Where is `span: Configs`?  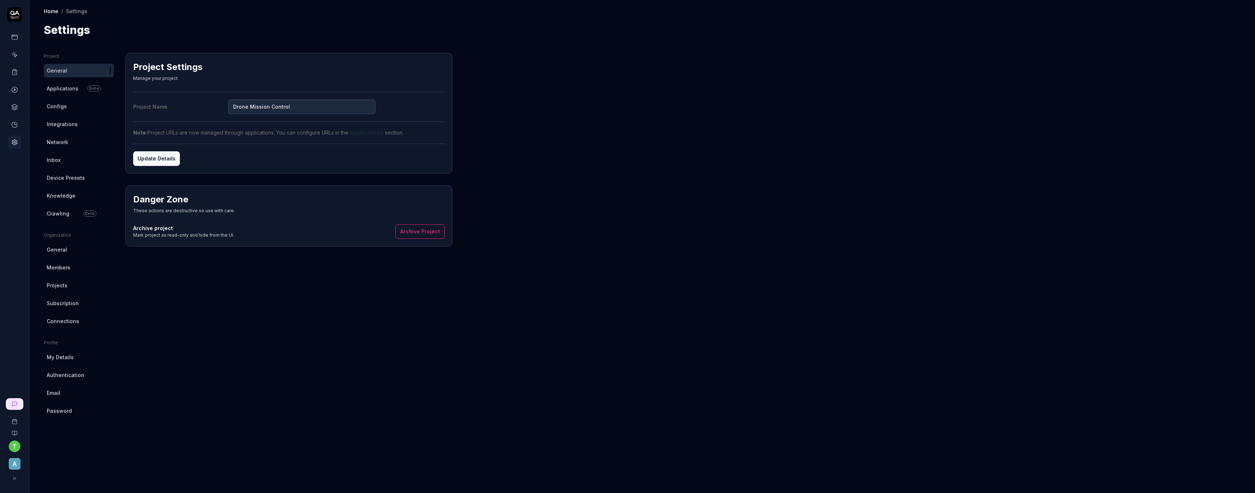 span: Configs is located at coordinates (57, 106).